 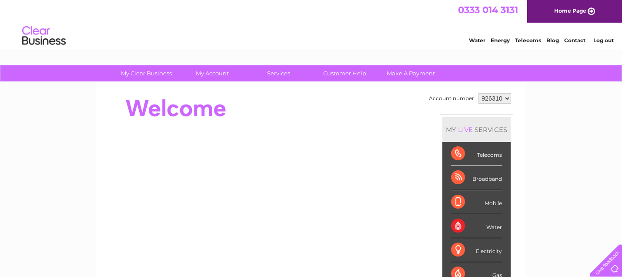 I want to click on div: Water, so click(x=477, y=226).